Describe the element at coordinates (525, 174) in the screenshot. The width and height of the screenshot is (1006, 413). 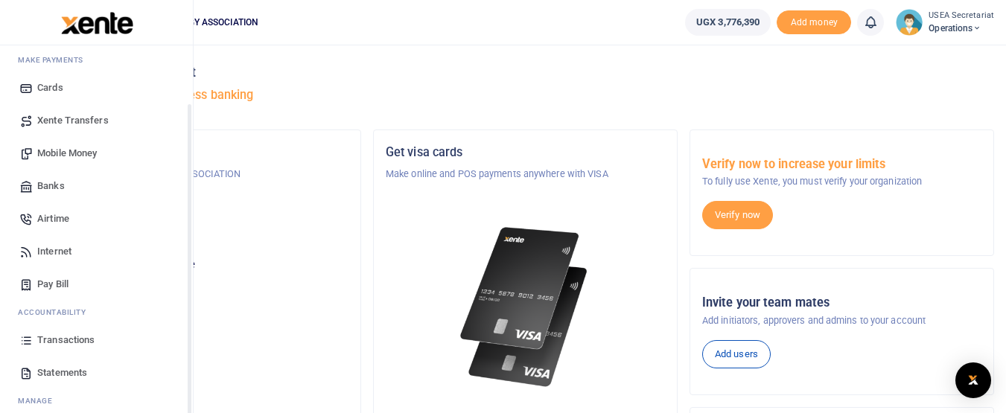
I see `p: Make online and POS payments anywhere with VISA` at that location.